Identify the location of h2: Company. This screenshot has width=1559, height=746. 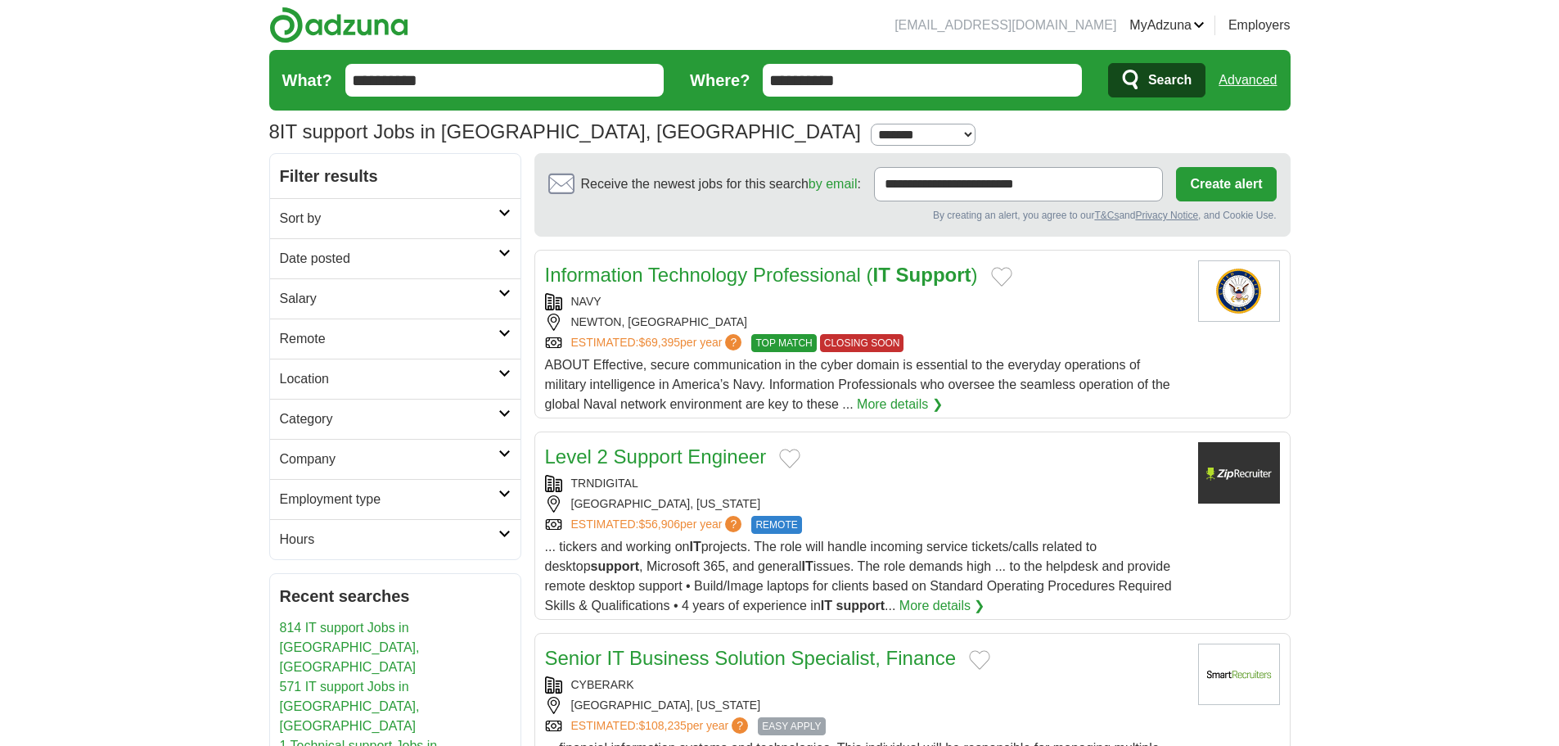
(389, 459).